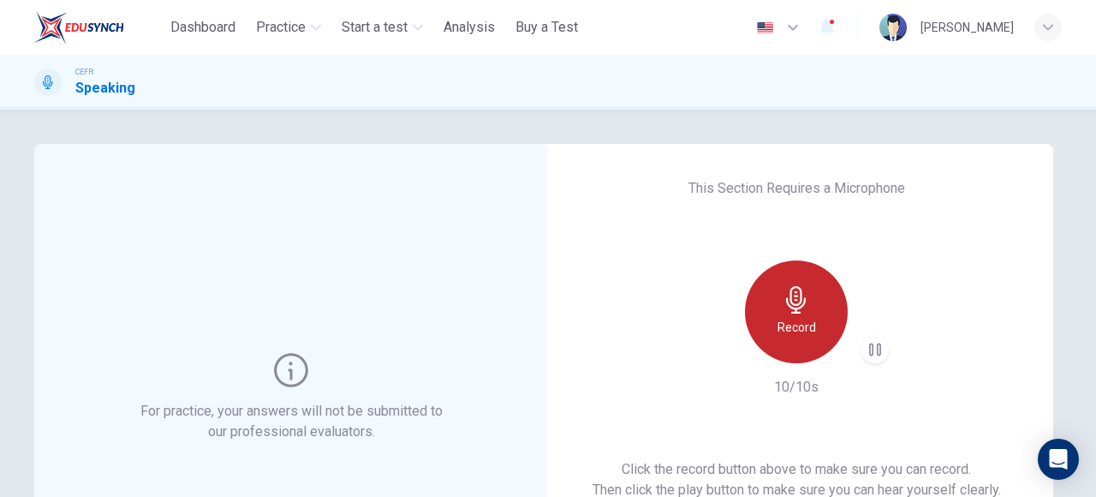 The height and width of the screenshot is (497, 1096). What do you see at coordinates (1059, 459) in the screenshot?
I see `div: Open Intercom Messenger` at bounding box center [1059, 459].